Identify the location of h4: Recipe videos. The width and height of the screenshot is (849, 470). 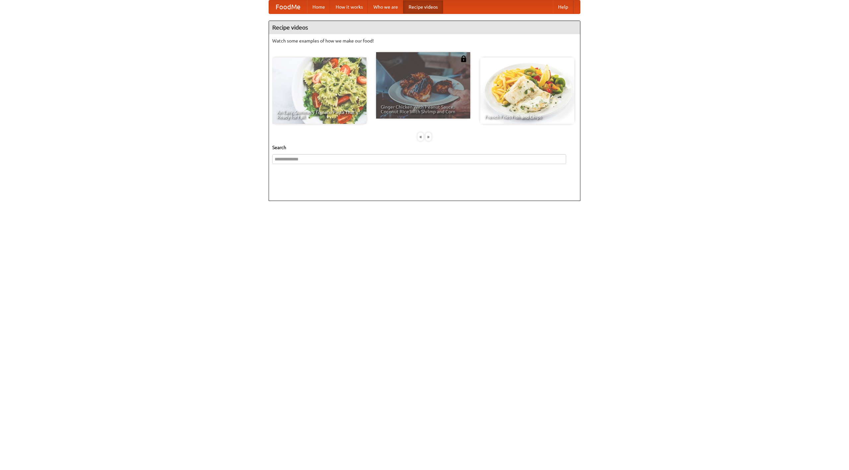
(425, 28).